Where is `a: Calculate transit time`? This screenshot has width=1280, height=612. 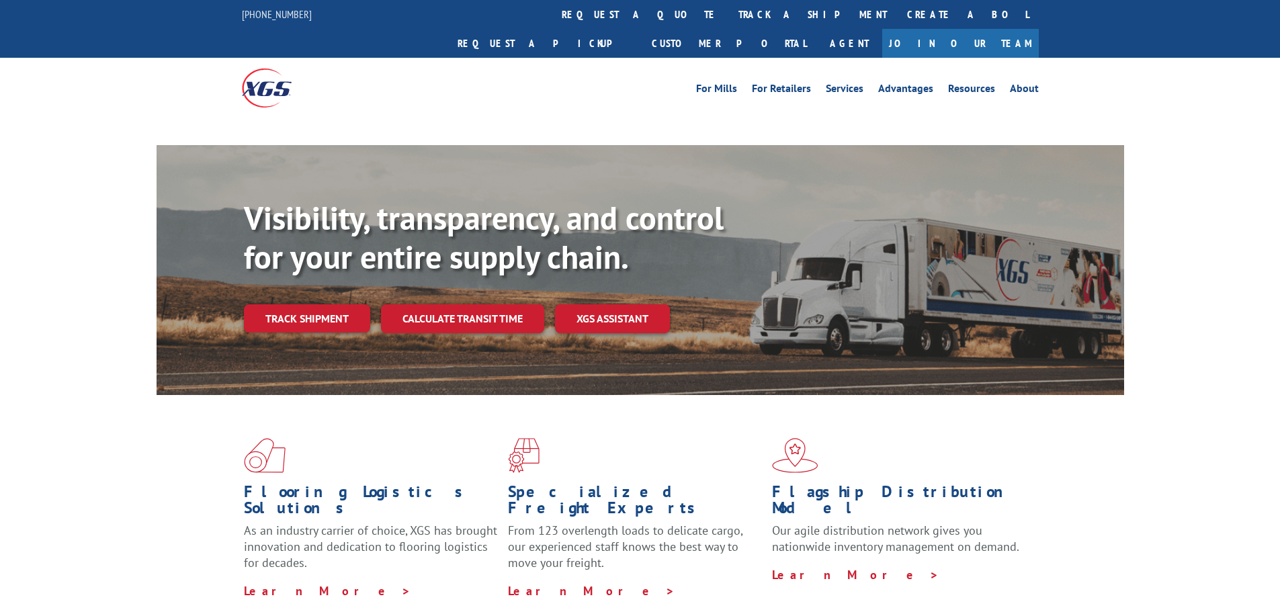
a: Calculate transit time is located at coordinates (462, 319).